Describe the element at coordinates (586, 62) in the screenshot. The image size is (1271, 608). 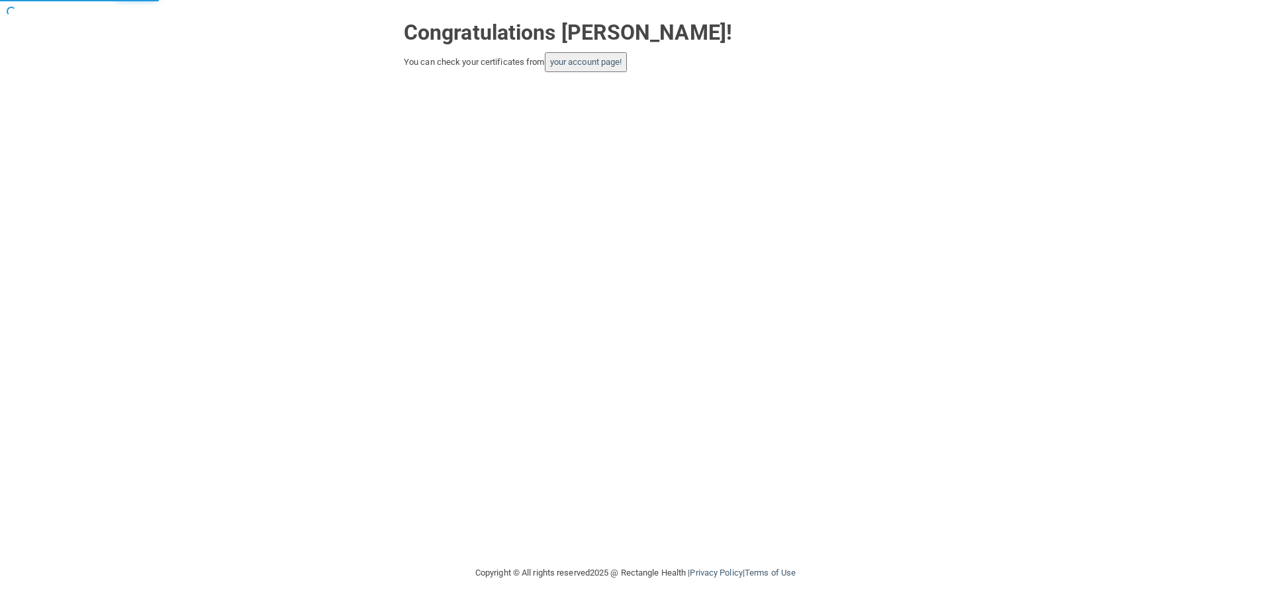
I see `a: your account page!` at that location.